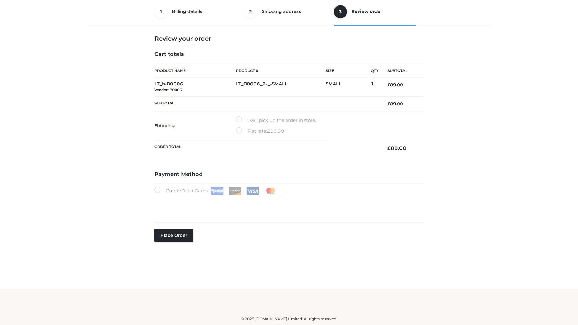 This screenshot has width=578, height=325. I want to click on th: Product #, so click(281, 71).